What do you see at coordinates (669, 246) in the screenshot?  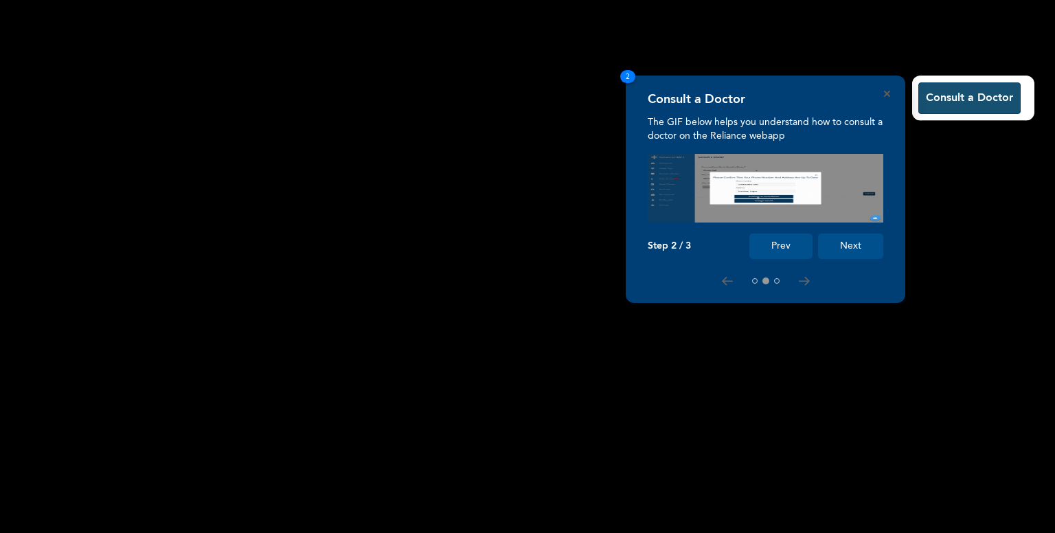 I see `p: Step 2 / 3` at bounding box center [669, 246].